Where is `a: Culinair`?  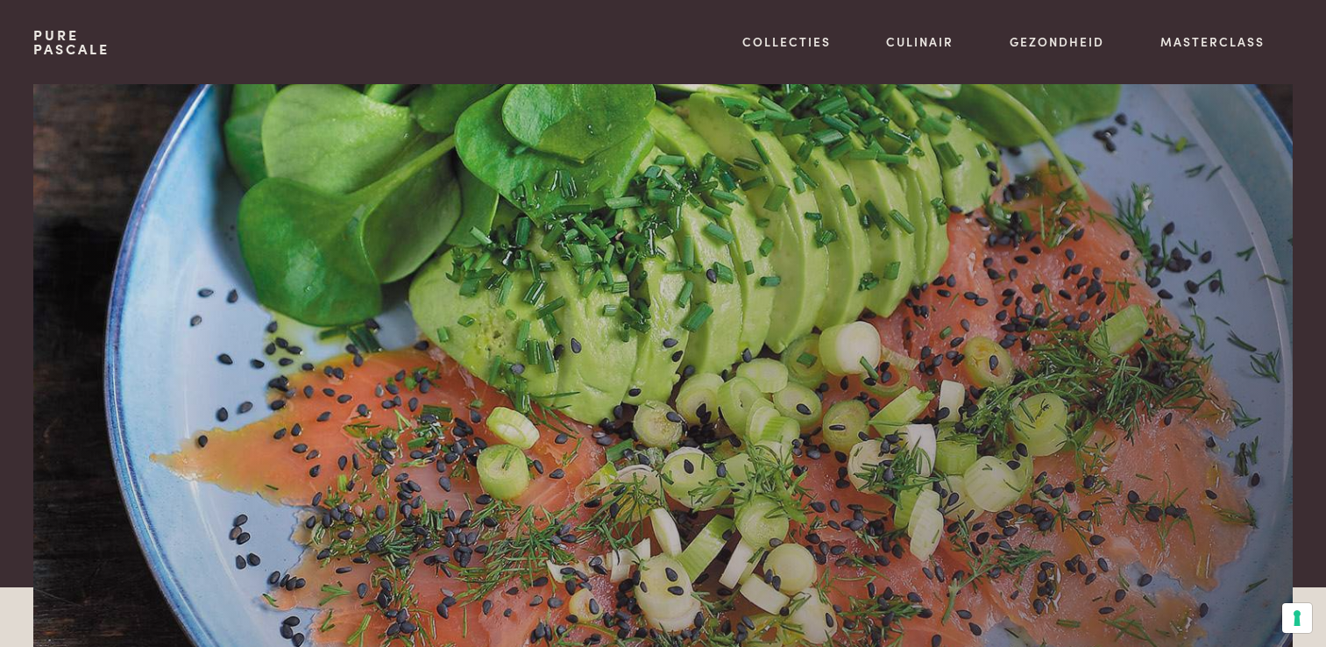 a: Culinair is located at coordinates (919, 41).